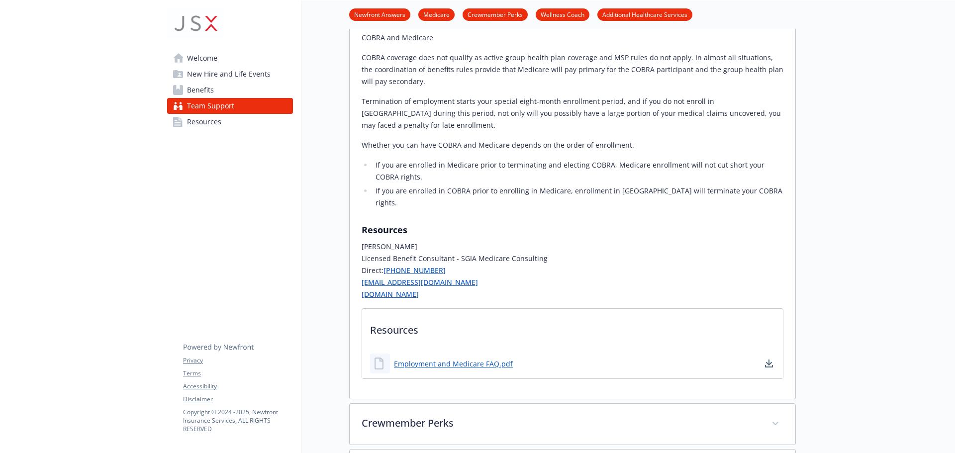 This screenshot has height=453, width=955. Describe the element at coordinates (573, 259) in the screenshot. I see `h5: Licensed Benefit Consultant - SGIA Medicare Consulting` at that location.